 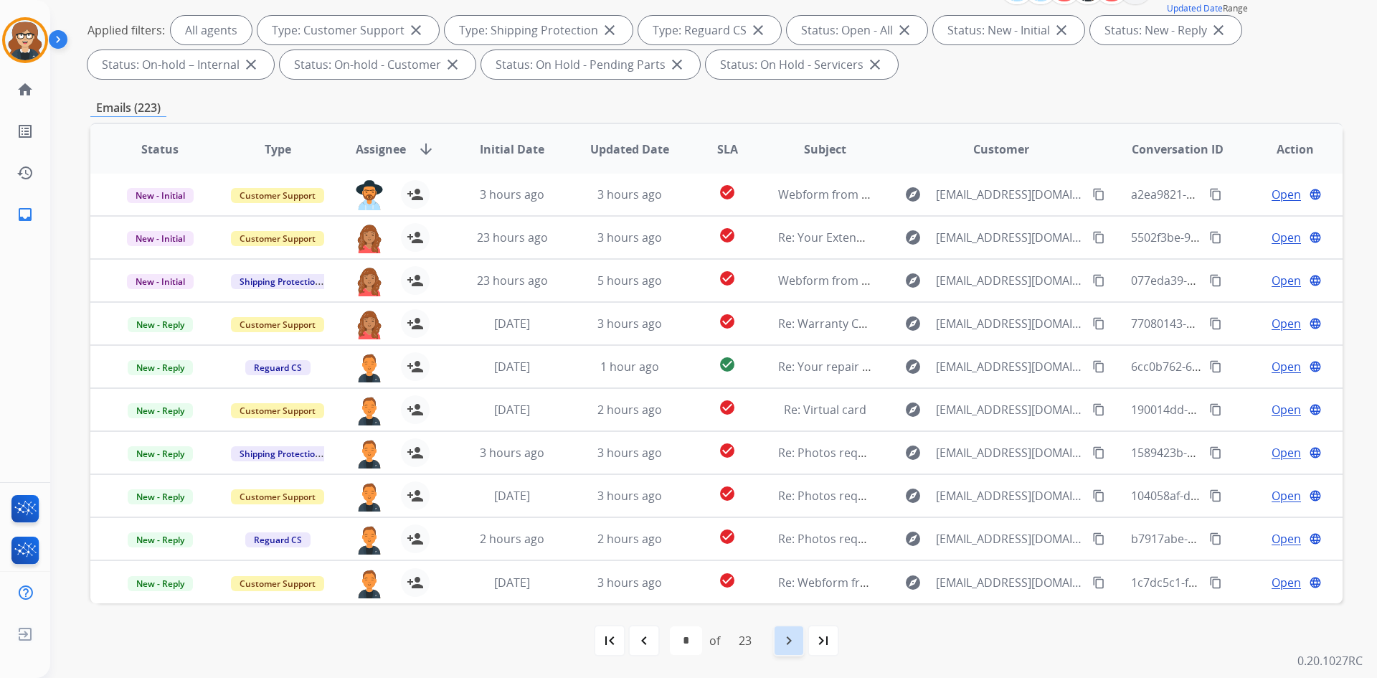 I want to click on span: Re: Warranty Cancellation, so click(x=848, y=324).